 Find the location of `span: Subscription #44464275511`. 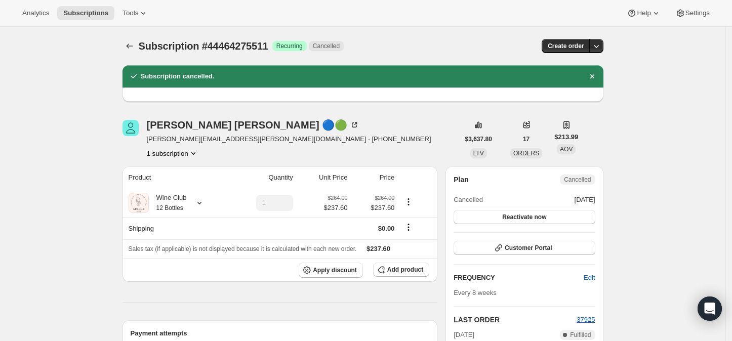

span: Subscription #44464275511 is located at coordinates (203, 46).